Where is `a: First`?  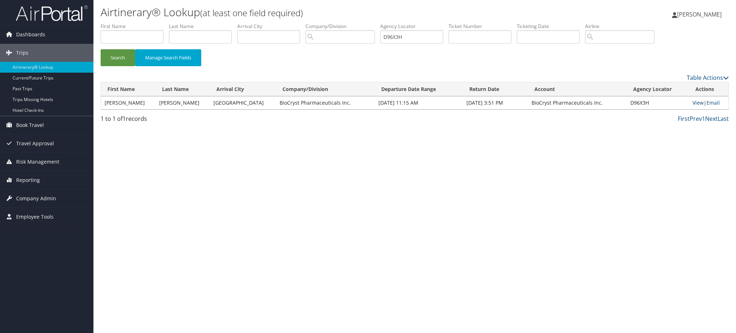 a: First is located at coordinates (683, 119).